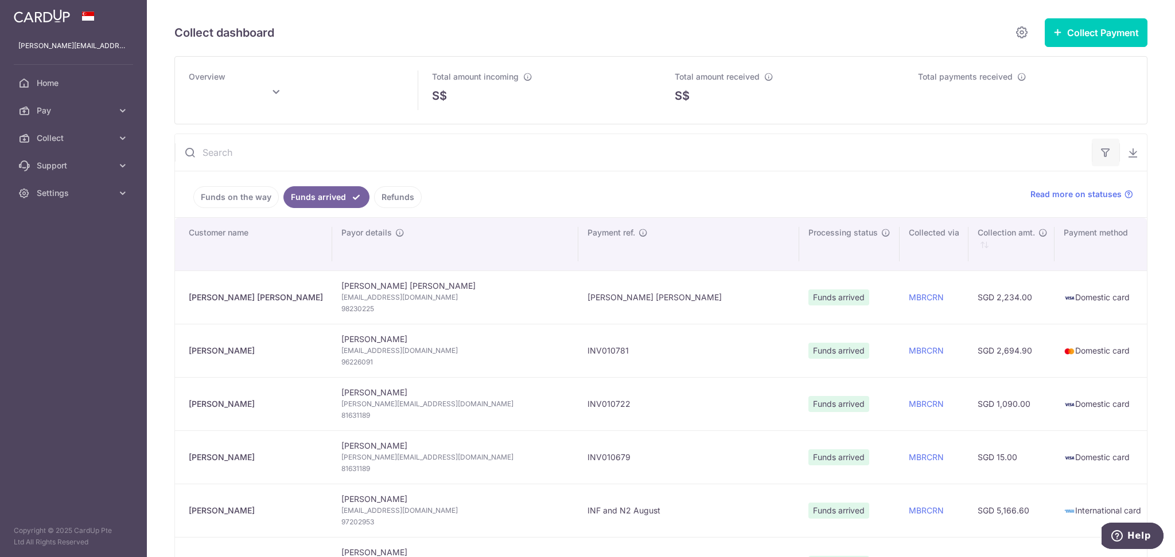  What do you see at coordinates (75, 166) in the screenshot?
I see `span: Support` at bounding box center [75, 166].